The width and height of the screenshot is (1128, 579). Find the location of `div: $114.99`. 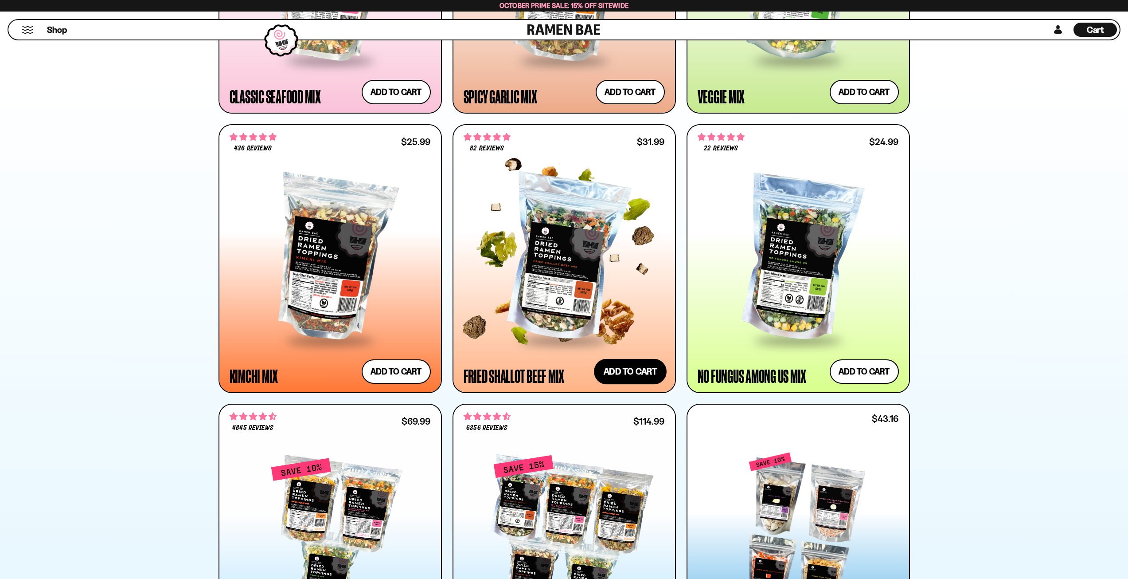

div: $114.99 is located at coordinates (649, 421).